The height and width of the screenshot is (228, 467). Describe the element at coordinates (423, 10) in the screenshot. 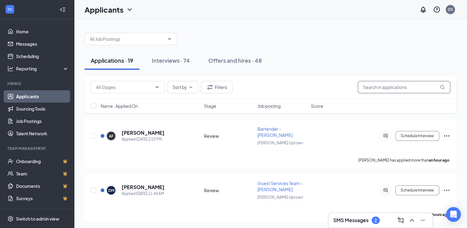

I see `svg: Notifications` at that location.